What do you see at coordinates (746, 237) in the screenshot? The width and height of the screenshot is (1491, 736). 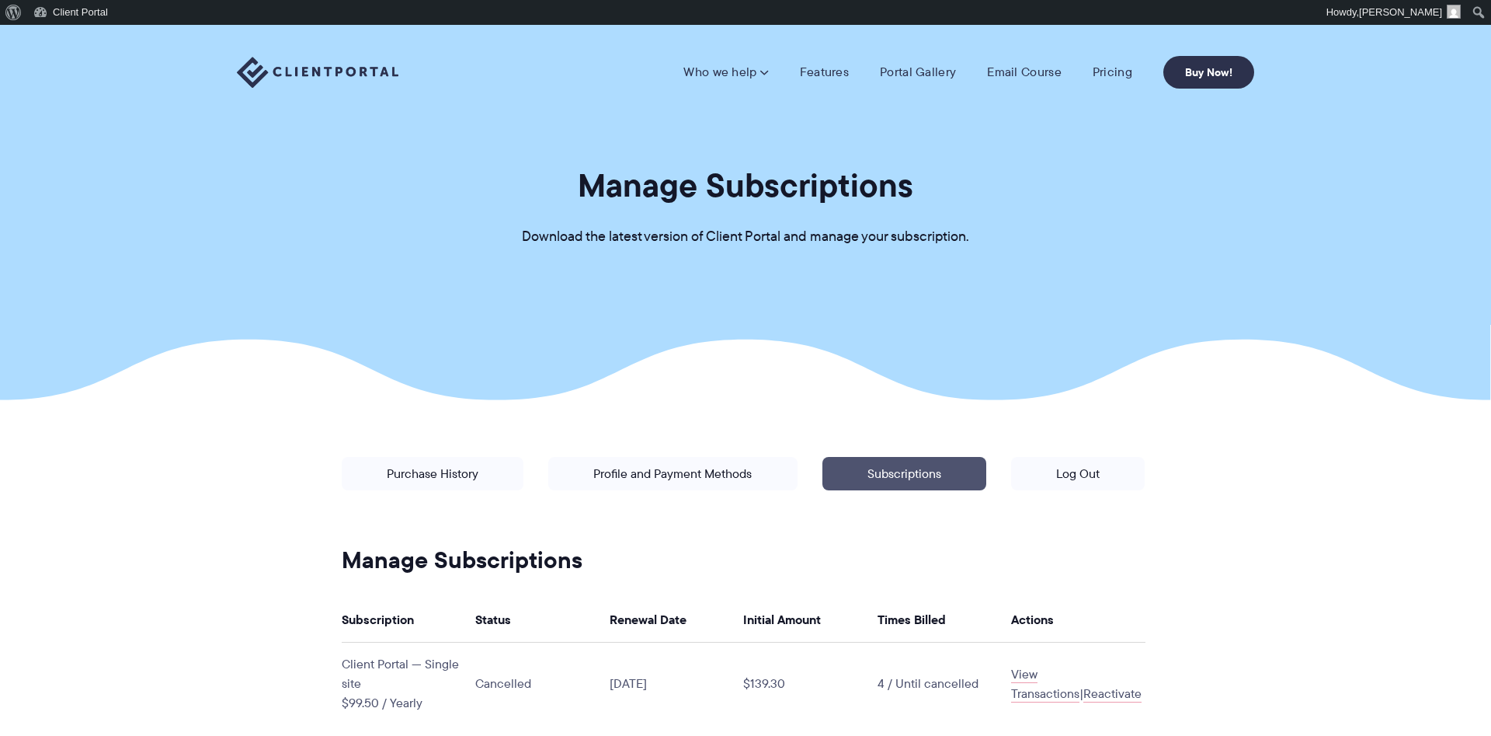 I see `p: Download the latest version of Client Portal and manage your subscription.` at bounding box center [746, 237].